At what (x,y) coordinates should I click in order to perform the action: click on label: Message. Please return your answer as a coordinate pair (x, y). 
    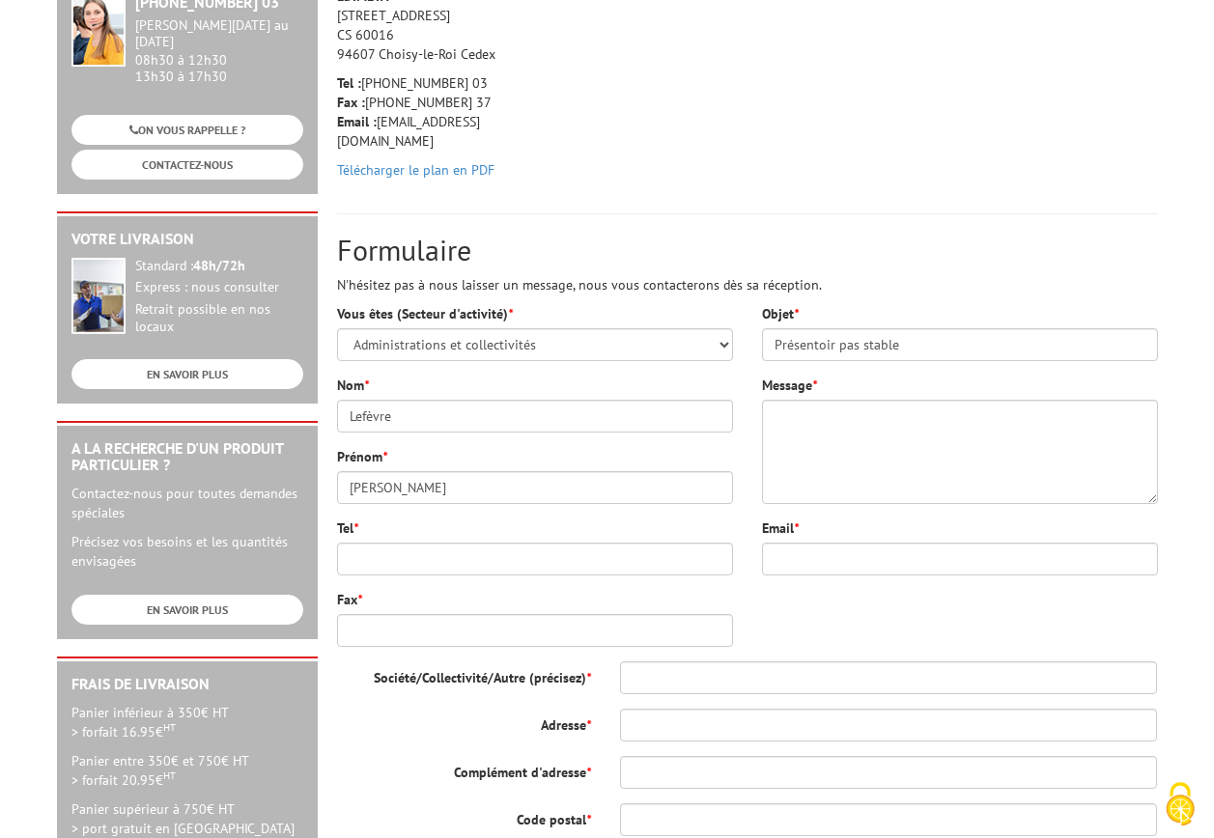
    Looking at the image, I should click on (789, 385).